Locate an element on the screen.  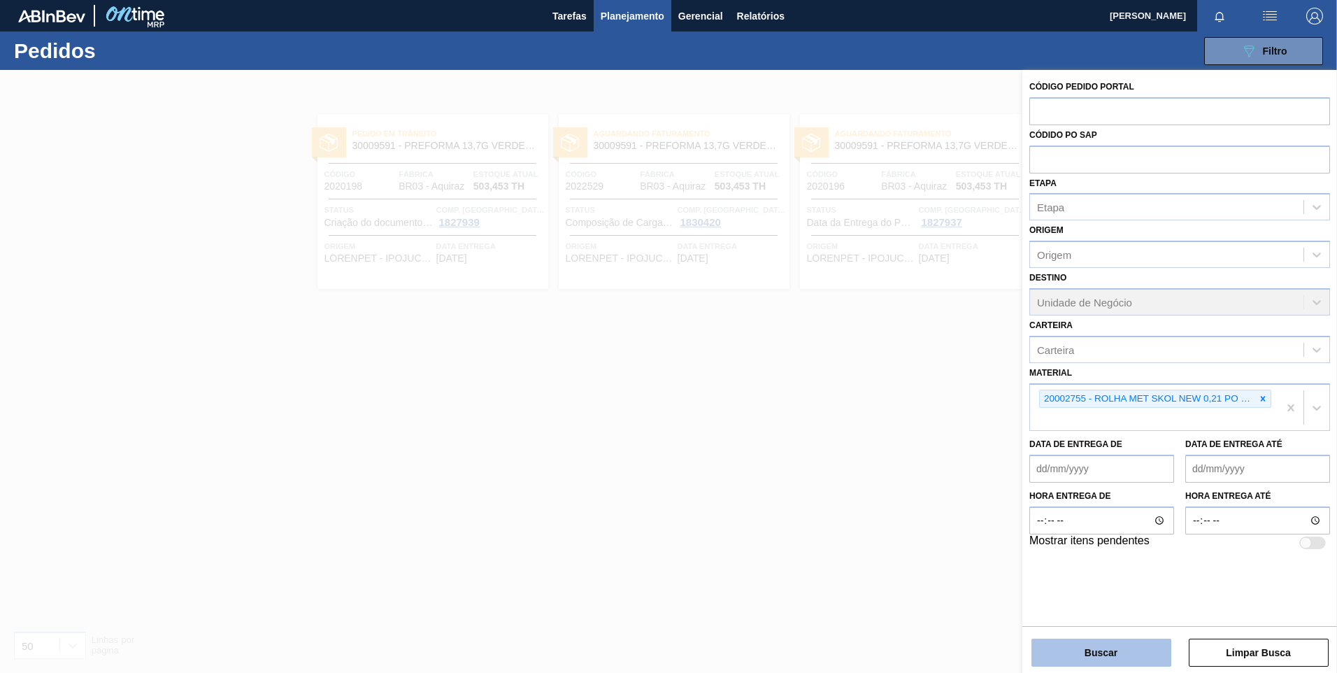
label: Hora entrega de is located at coordinates (1102, 496).